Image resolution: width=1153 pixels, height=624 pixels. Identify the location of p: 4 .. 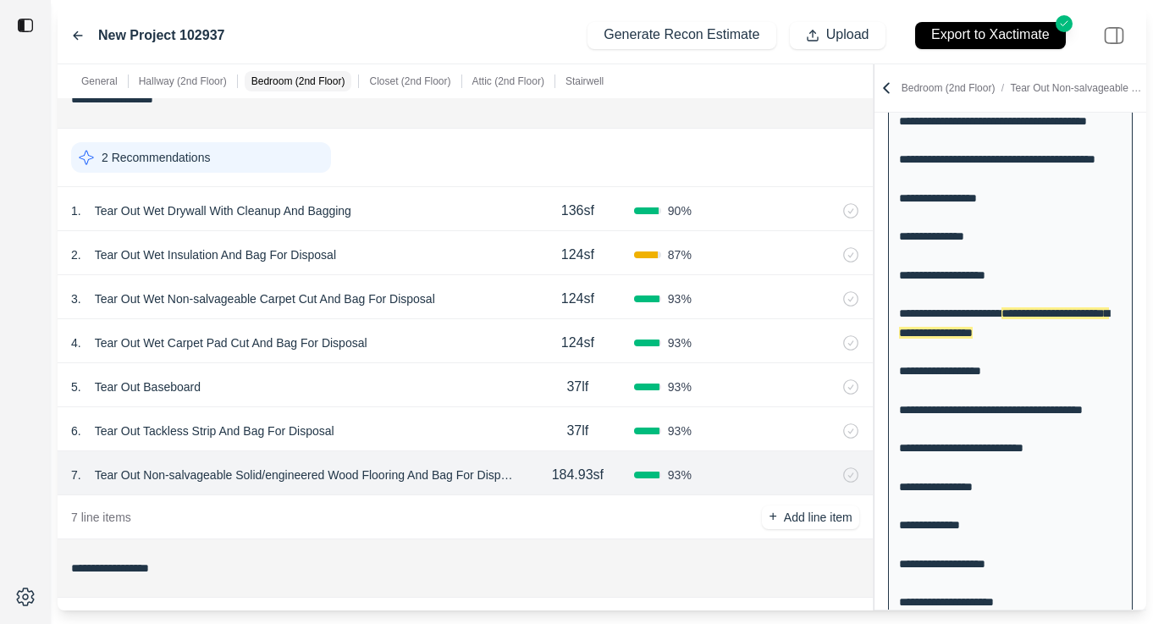
(76, 343).